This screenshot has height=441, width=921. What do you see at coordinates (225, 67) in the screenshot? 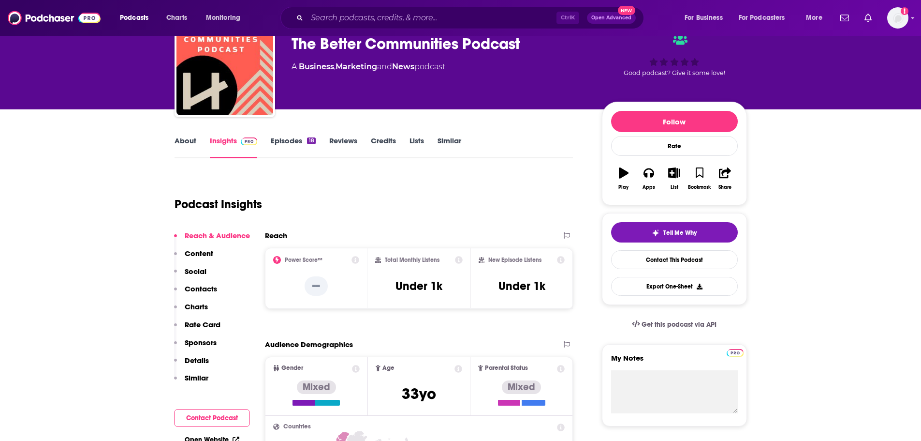
I see `a: The Better Communities Podcast` at bounding box center [225, 67].